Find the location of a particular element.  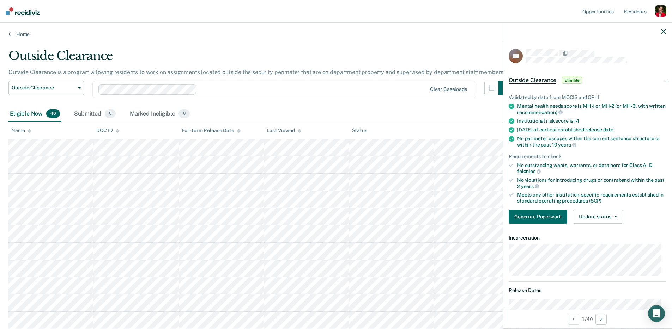

dt: Incarceration is located at coordinates (587, 238).